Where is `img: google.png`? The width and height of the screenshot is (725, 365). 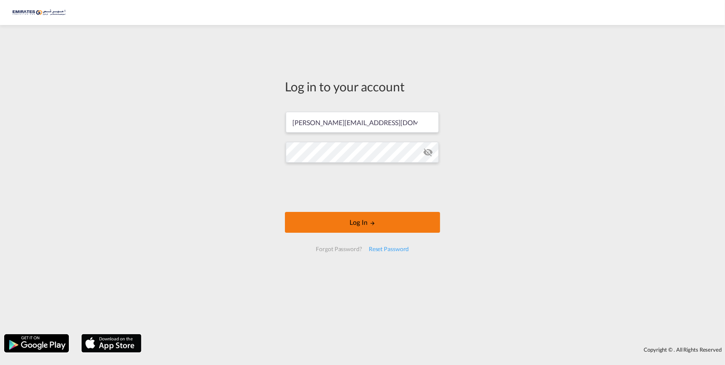 img: google.png is located at coordinates (36, 343).